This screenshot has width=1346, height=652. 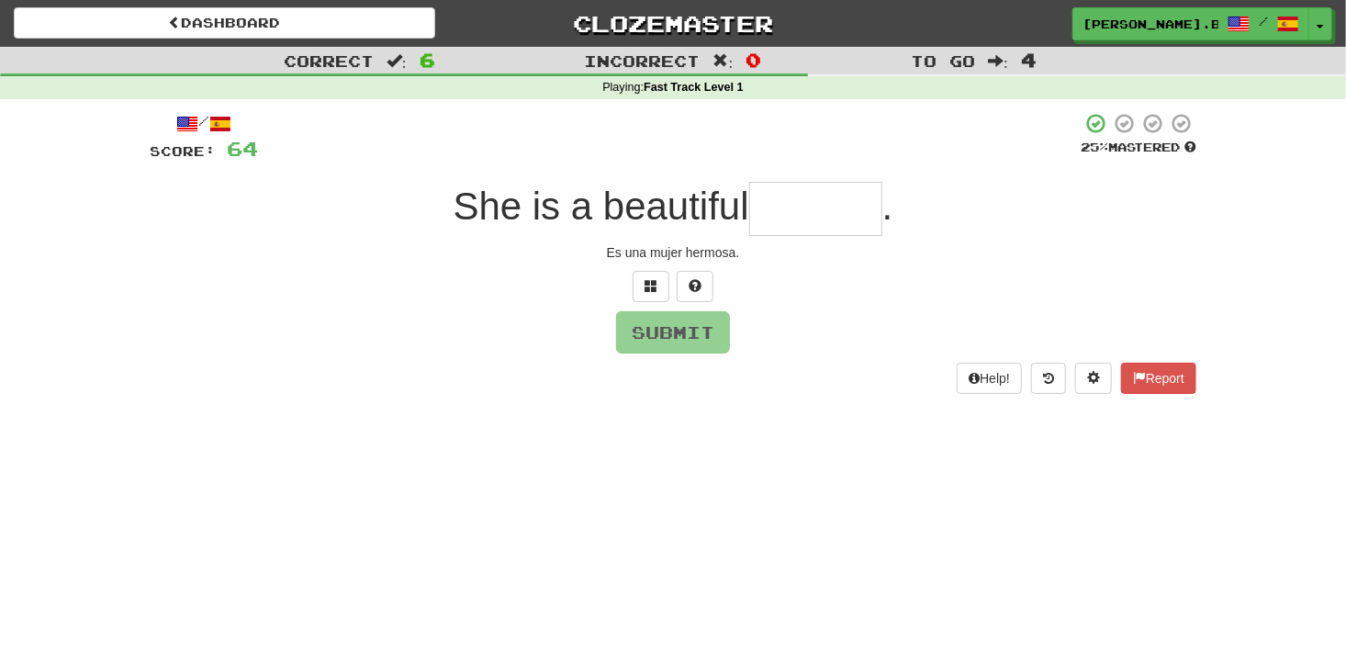 What do you see at coordinates (242, 148) in the screenshot?
I see `span: 64` at bounding box center [242, 148].